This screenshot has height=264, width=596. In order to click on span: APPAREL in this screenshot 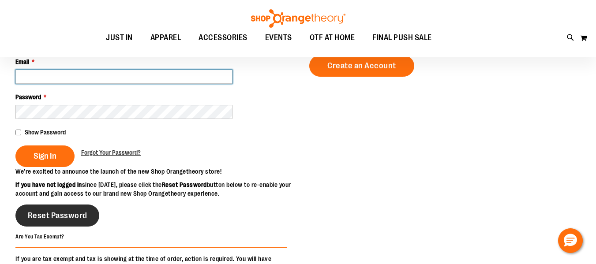, I will do `click(166, 37)`.